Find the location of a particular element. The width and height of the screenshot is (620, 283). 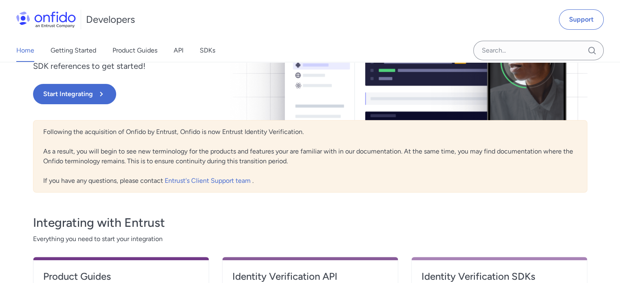

a: SDKs is located at coordinates (207, 51).